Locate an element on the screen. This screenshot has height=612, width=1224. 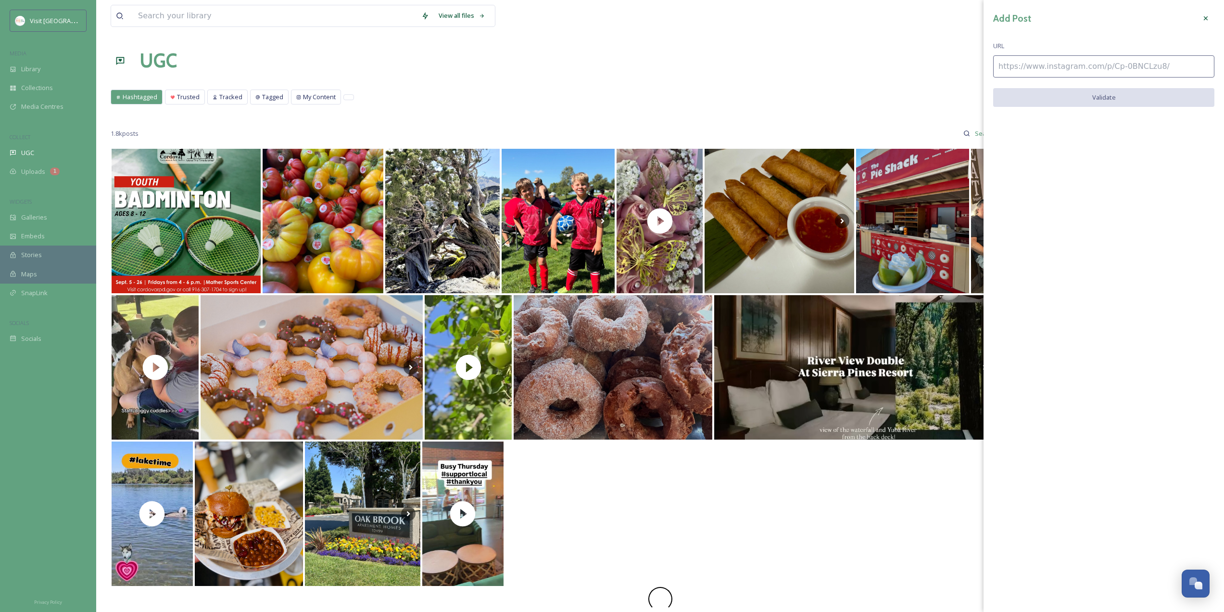
div: View all files is located at coordinates (462, 15).